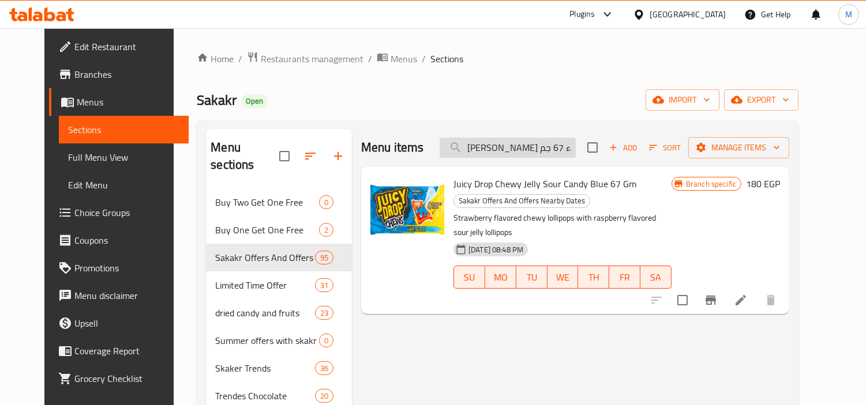 The width and height of the screenshot is (866, 405). Describe the element at coordinates (265, 313) in the screenshot. I see `span: dried candy and fruits` at that location.